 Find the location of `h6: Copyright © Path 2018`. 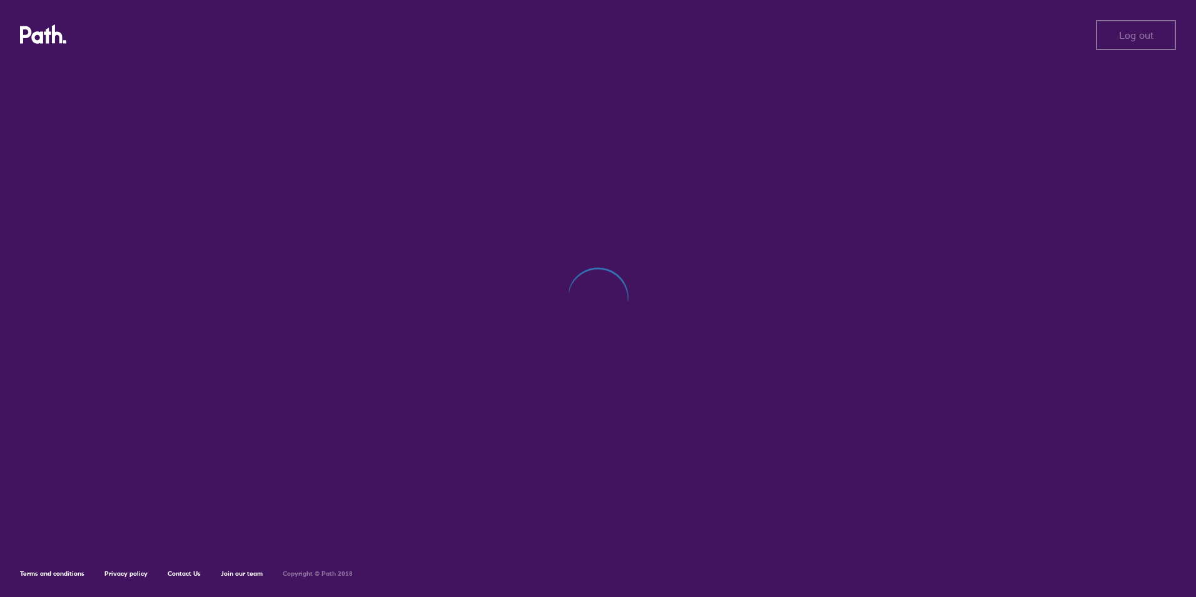

h6: Copyright © Path 2018 is located at coordinates (318, 574).